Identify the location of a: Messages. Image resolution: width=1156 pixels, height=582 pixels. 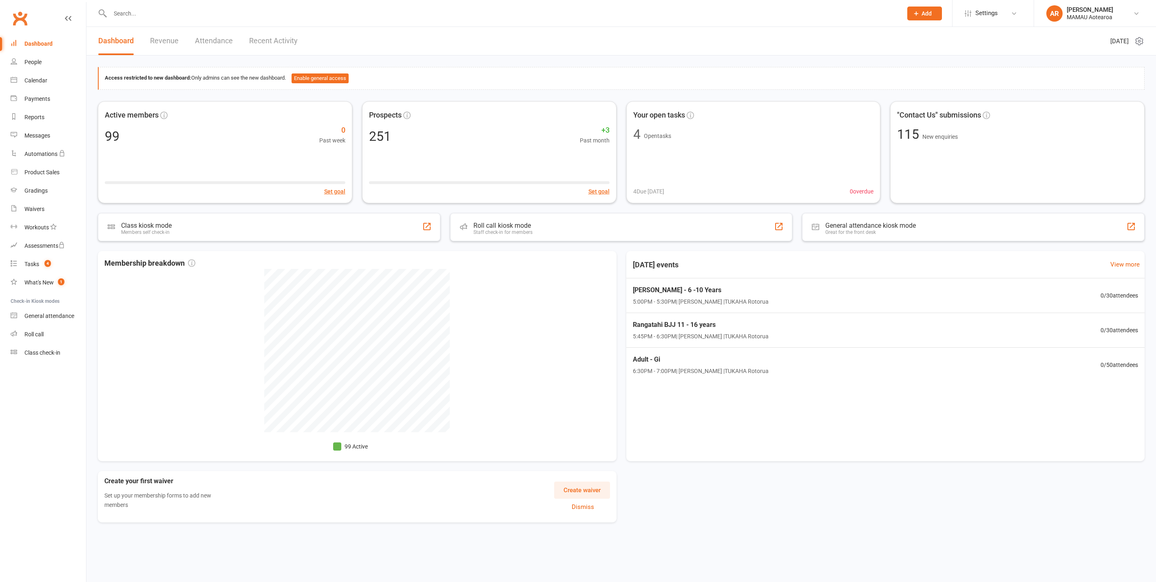
(48, 135).